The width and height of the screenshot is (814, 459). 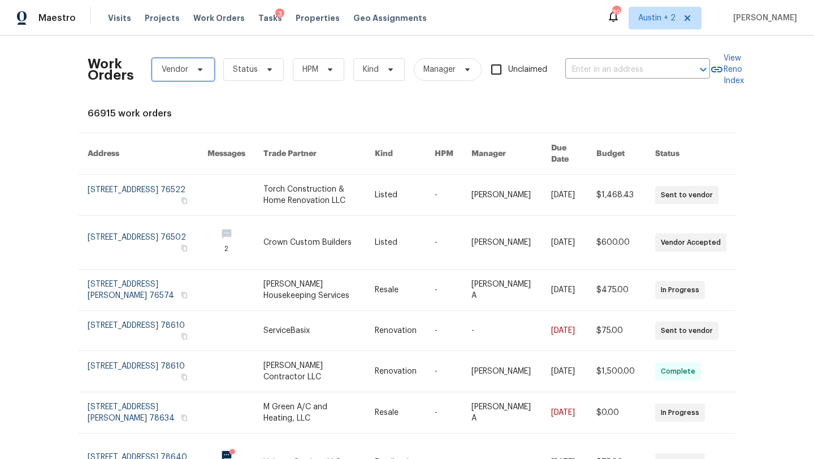 What do you see at coordinates (280, 14) in the screenshot?
I see `div: 3` at bounding box center [280, 14].